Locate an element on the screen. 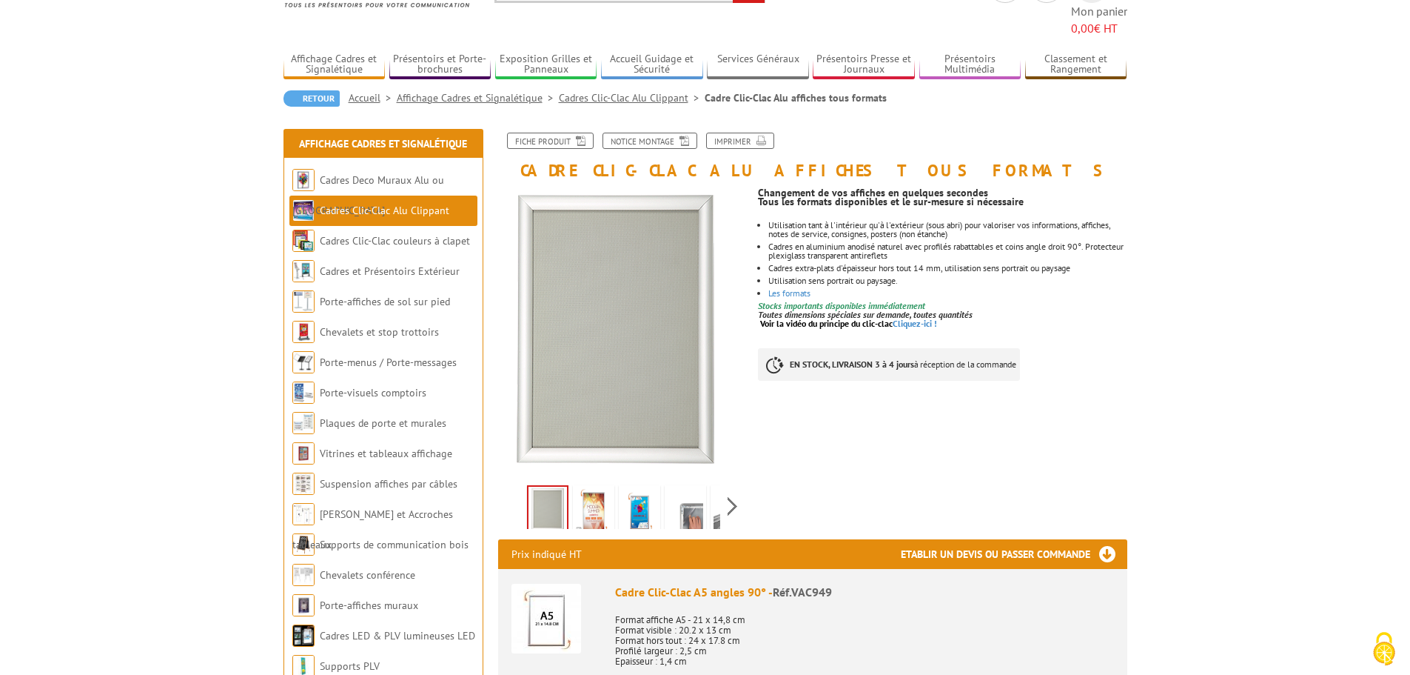 This screenshot has width=1410, height=675. a: Porte-affiches de sol sur pied is located at coordinates (385, 301).